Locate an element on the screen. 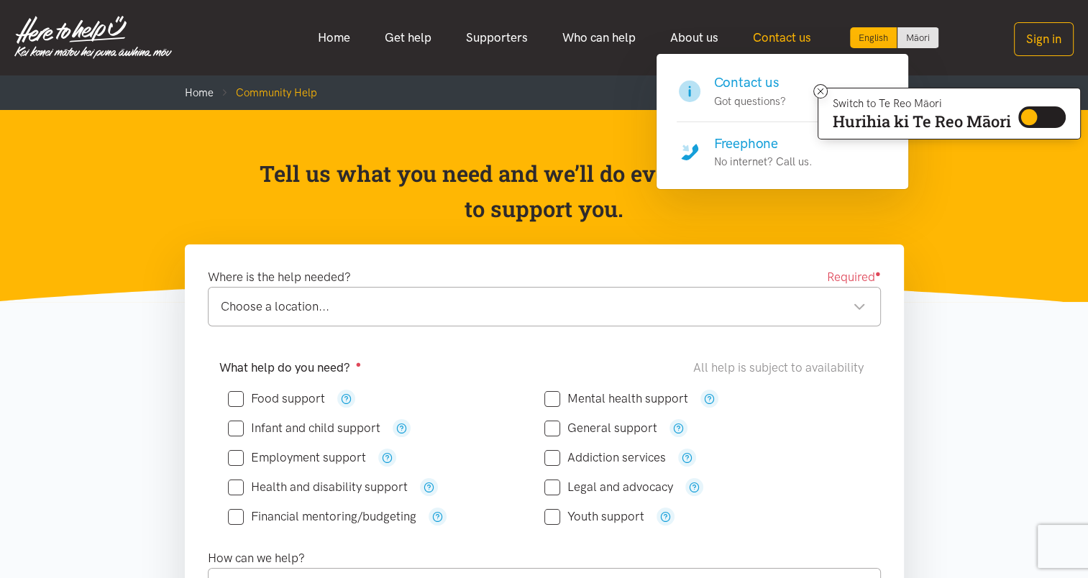 The image size is (1088, 578). label: Financial mentoring/budgeting is located at coordinates (322, 516).